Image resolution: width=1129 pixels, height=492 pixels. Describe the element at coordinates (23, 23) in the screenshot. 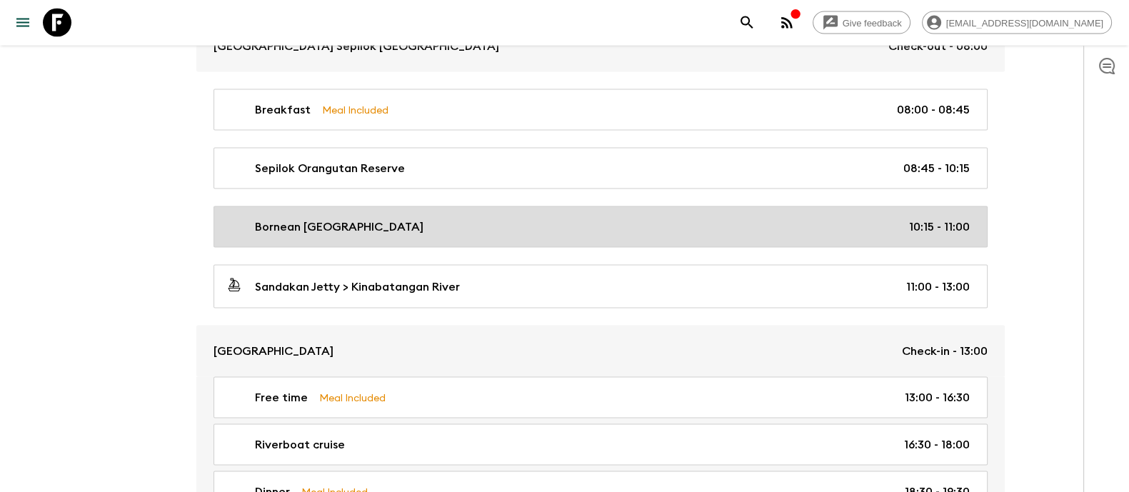

I see `button: menu` at that location.